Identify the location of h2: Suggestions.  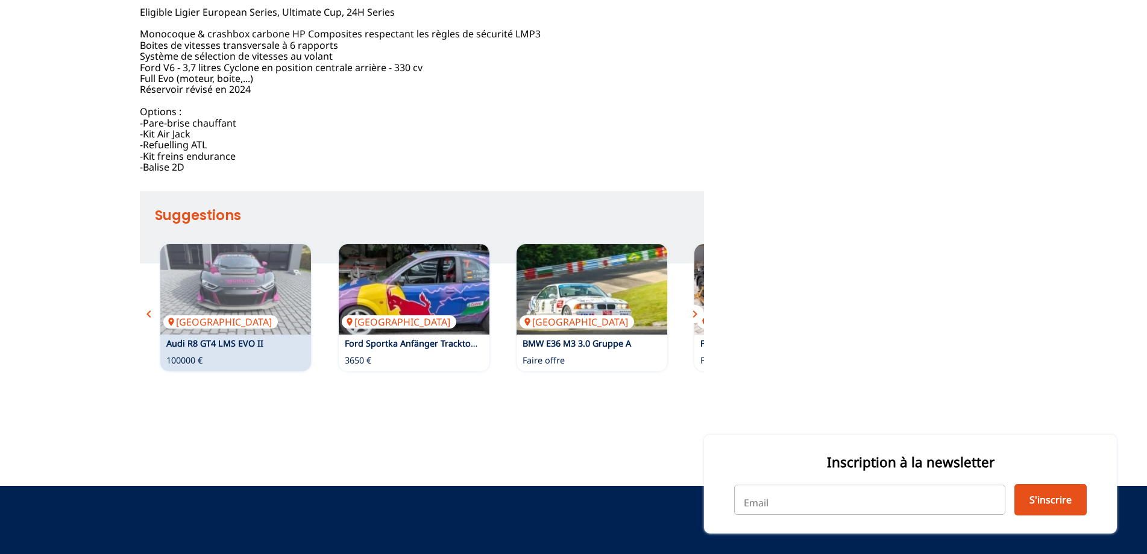
(429, 215).